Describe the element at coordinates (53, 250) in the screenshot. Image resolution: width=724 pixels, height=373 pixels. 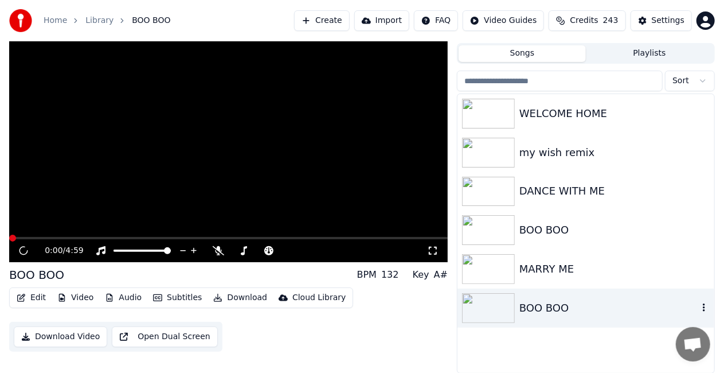
I see `span: 0:00` at that location.